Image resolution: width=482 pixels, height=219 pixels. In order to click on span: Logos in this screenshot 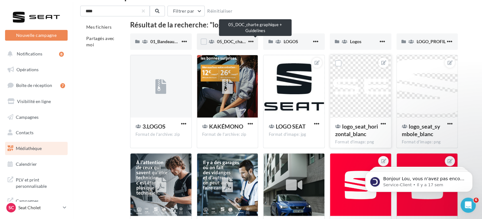, I will do `click(356, 41)`.